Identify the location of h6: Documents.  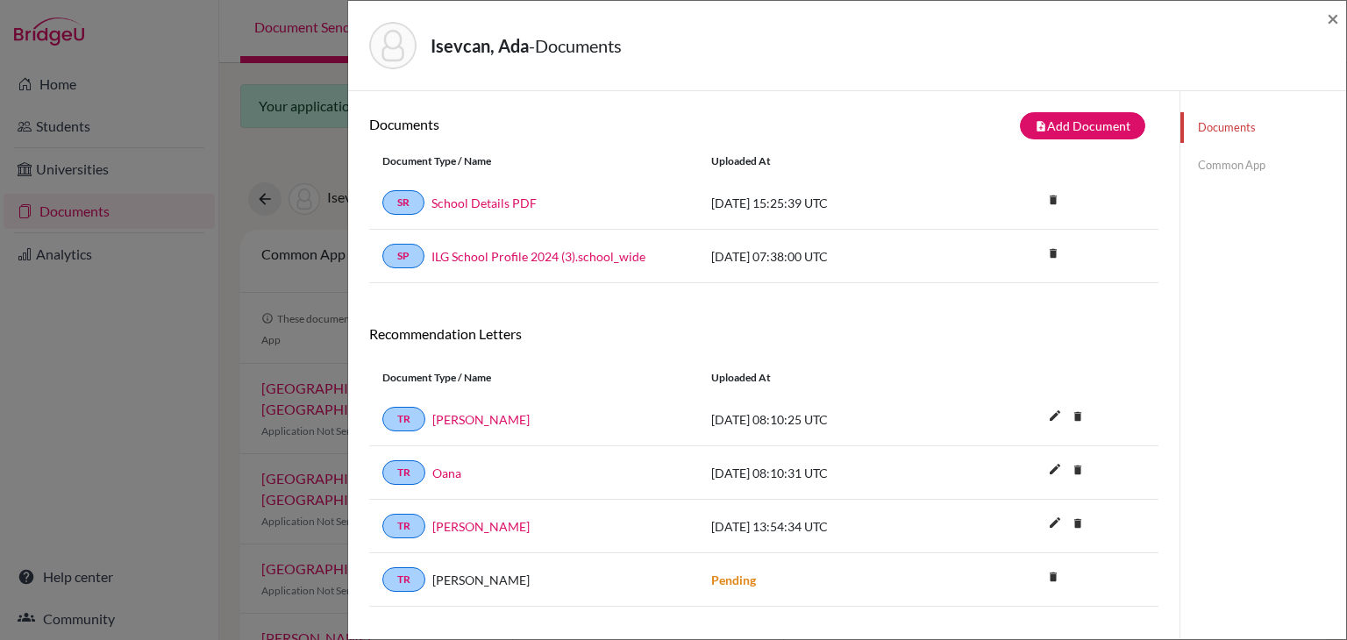
(566, 124).